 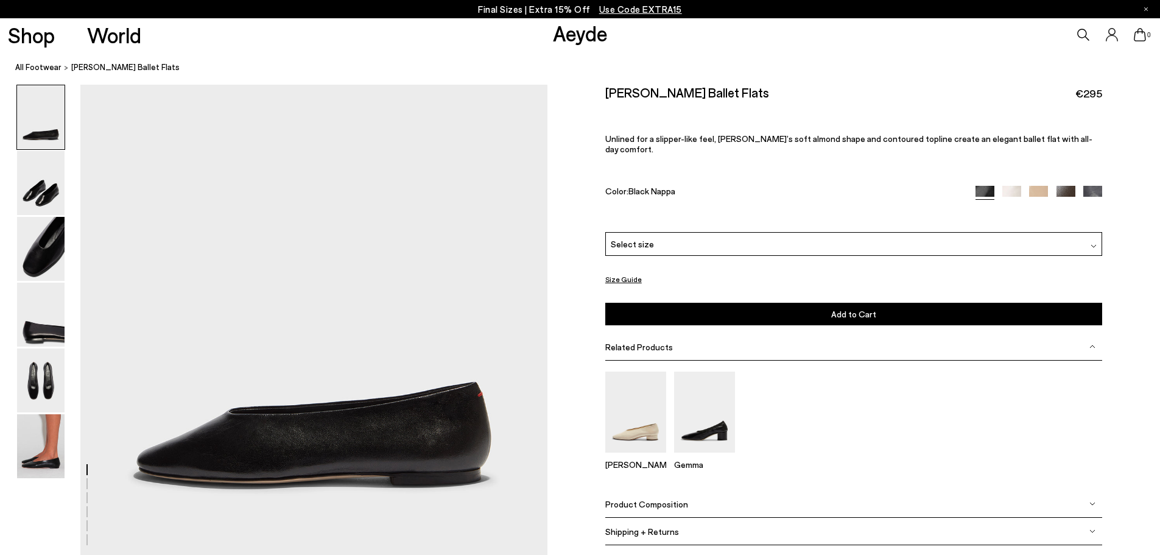 What do you see at coordinates (31, 35) in the screenshot?
I see `a: Shop` at bounding box center [31, 35].